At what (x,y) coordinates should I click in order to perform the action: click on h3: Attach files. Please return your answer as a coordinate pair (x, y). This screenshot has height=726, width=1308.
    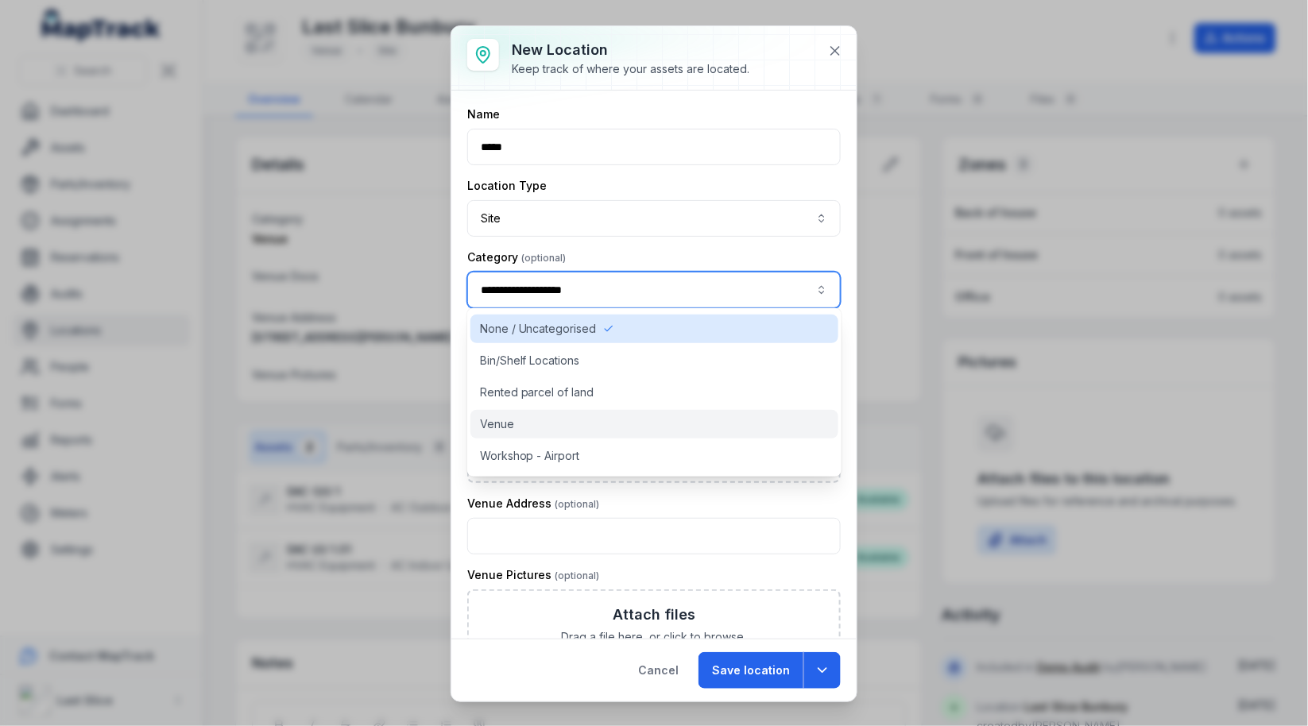
    Looking at the image, I should click on (654, 615).